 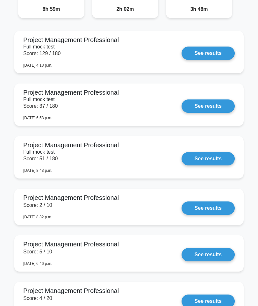 I want to click on div: 3h 48m, so click(x=199, y=9).